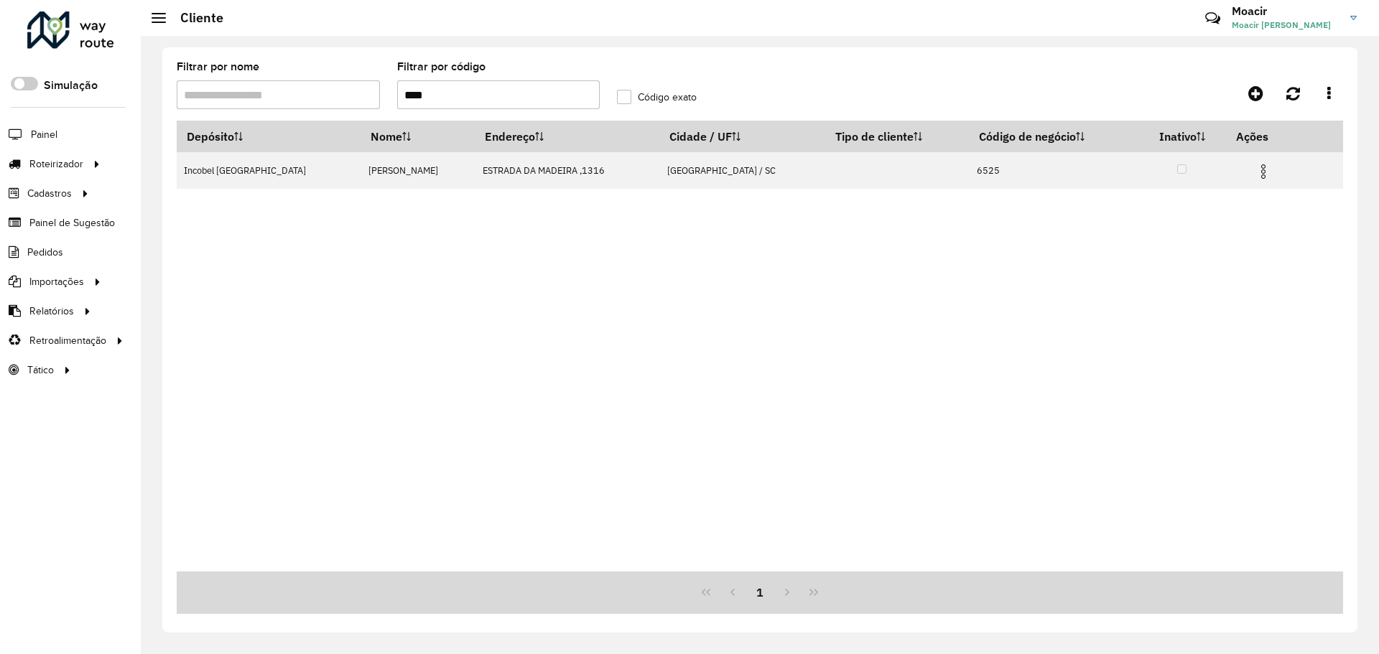 The image size is (1379, 654). I want to click on label: Simulação, so click(70, 85).